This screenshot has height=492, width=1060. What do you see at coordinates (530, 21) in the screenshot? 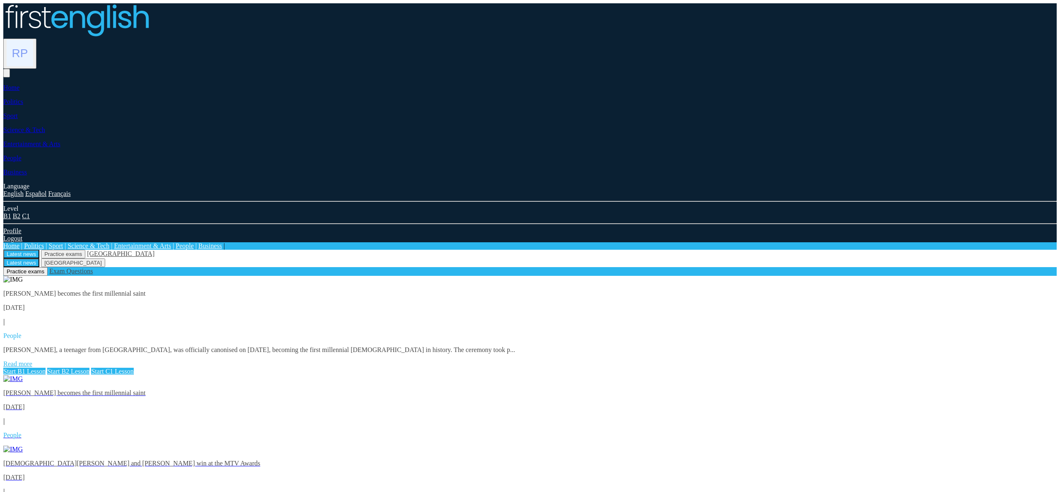
I see `a: Logo` at bounding box center [530, 21].